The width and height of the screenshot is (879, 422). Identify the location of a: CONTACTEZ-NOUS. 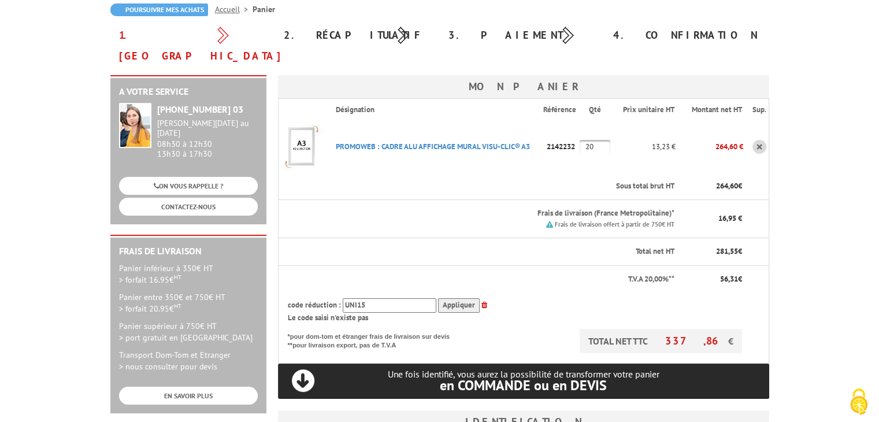
(188, 206).